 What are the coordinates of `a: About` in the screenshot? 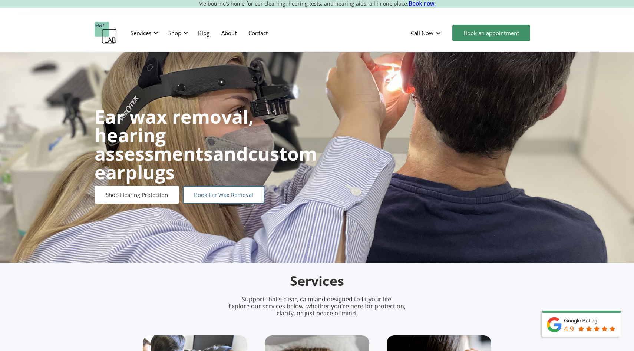 It's located at (229, 33).